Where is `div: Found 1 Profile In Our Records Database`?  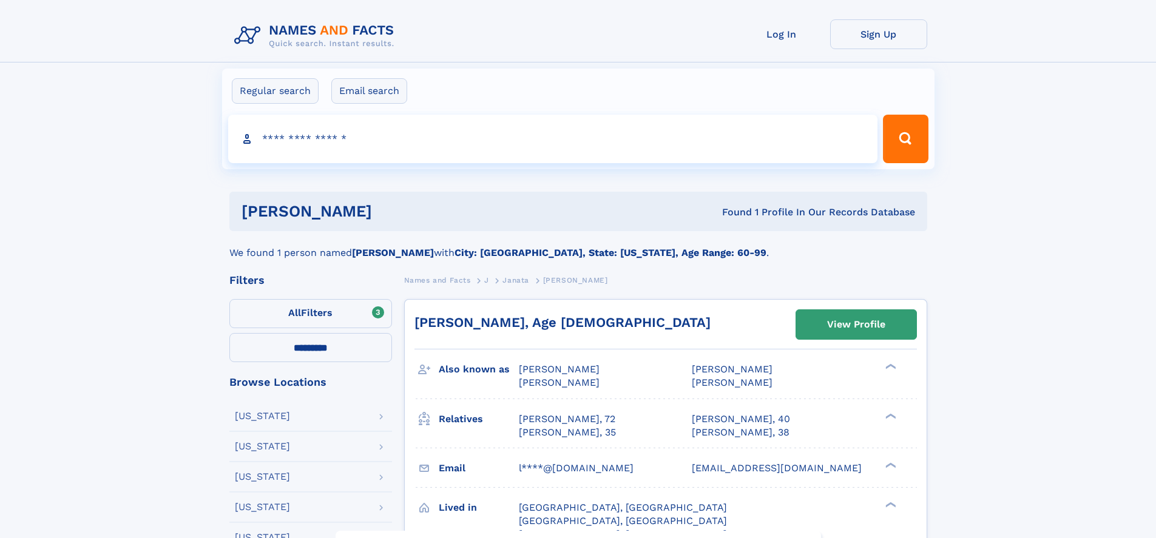
div: Found 1 Profile In Our Records Database is located at coordinates (731, 212).